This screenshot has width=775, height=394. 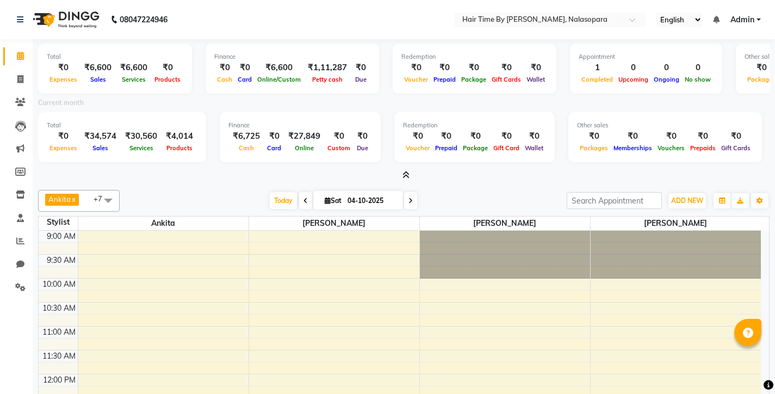 I want to click on div: ₹4,014, so click(x=179, y=136).